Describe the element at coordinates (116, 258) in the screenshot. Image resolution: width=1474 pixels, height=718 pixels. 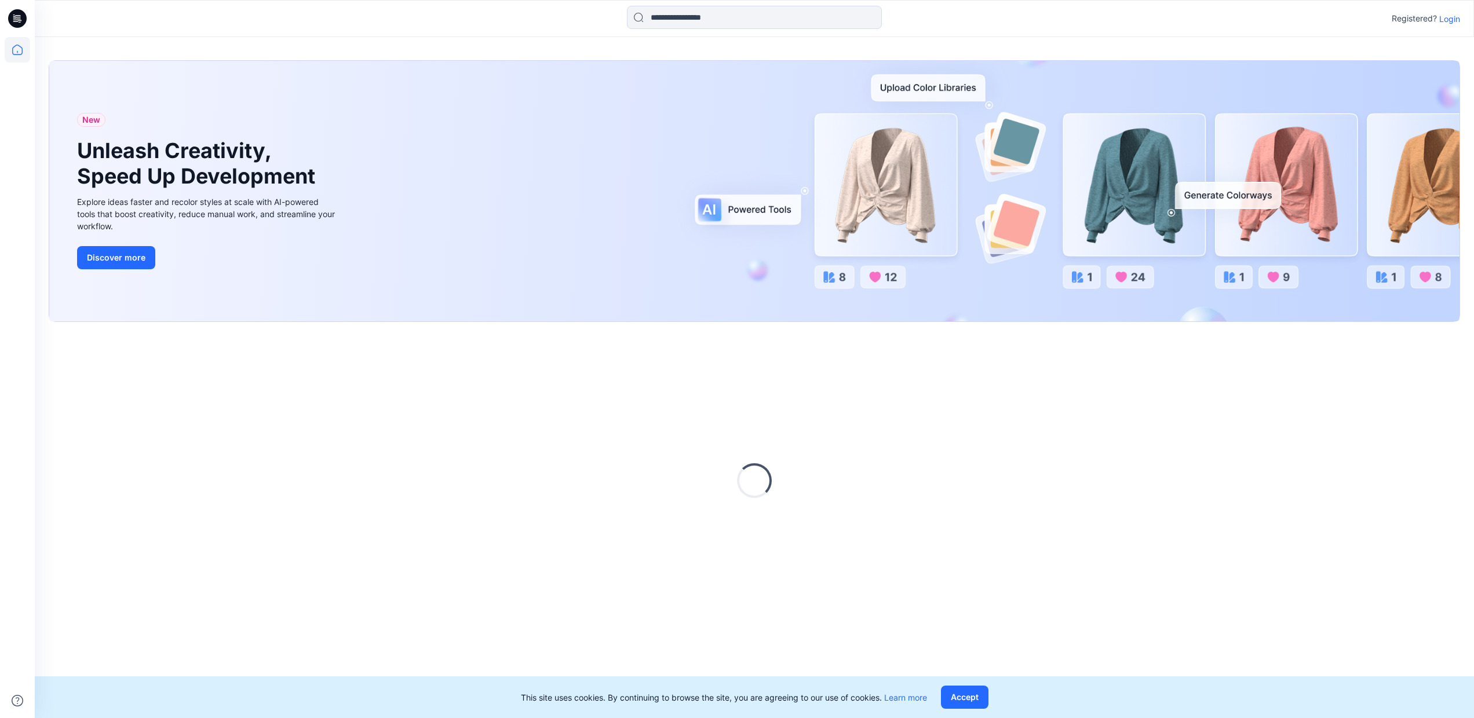
I see `button: Discover more` at that location.